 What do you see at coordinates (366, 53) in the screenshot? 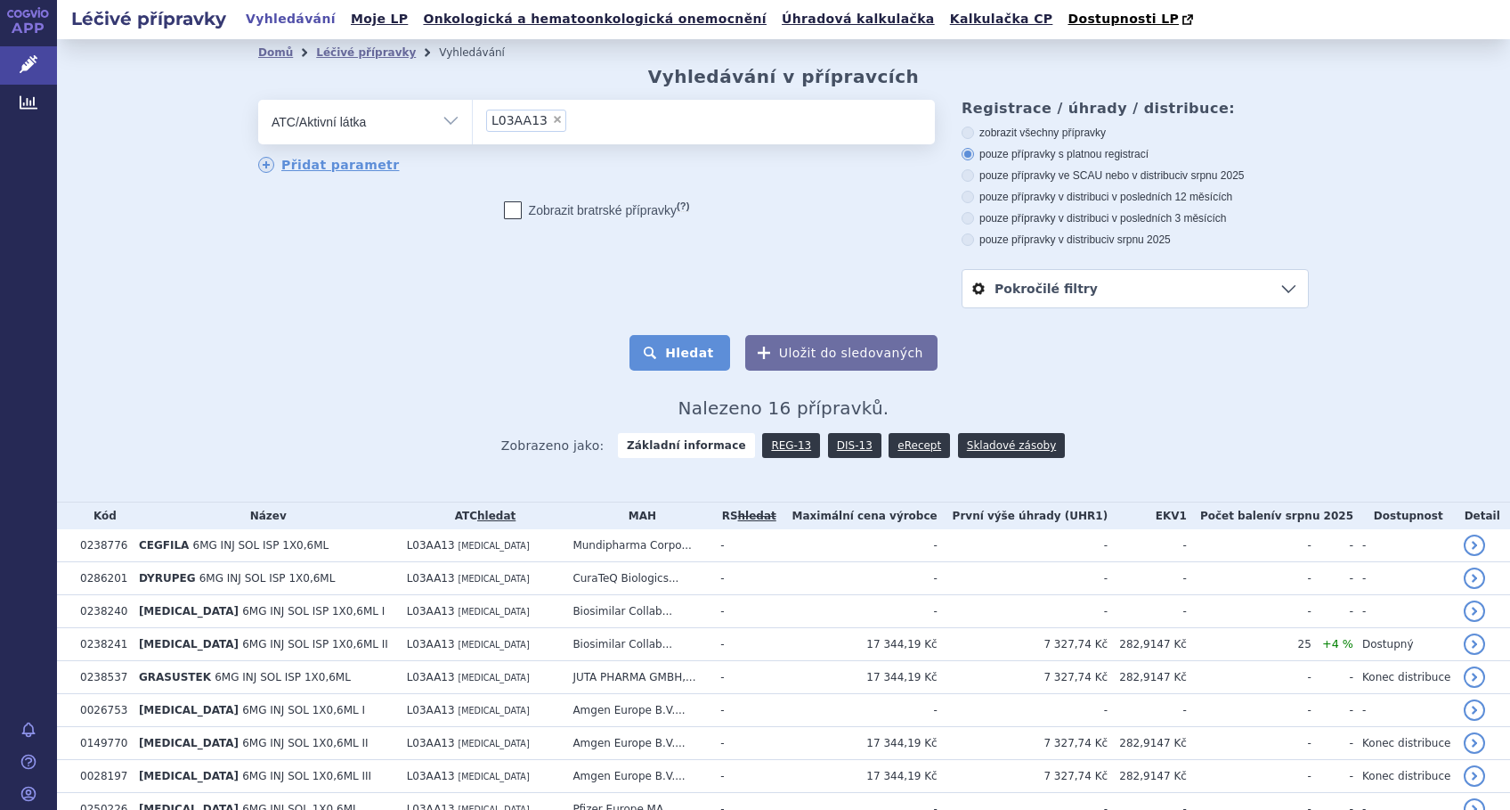
I see `a: Léčivé přípravky` at bounding box center [366, 53].